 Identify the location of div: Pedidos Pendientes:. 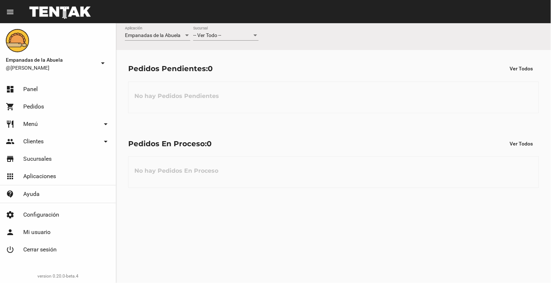
(170, 69).